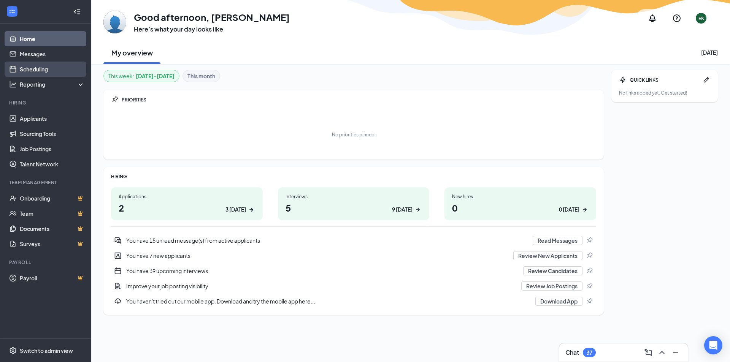 The height and width of the screenshot is (362, 730). I want to click on div: PRIORITIES, so click(359, 100).